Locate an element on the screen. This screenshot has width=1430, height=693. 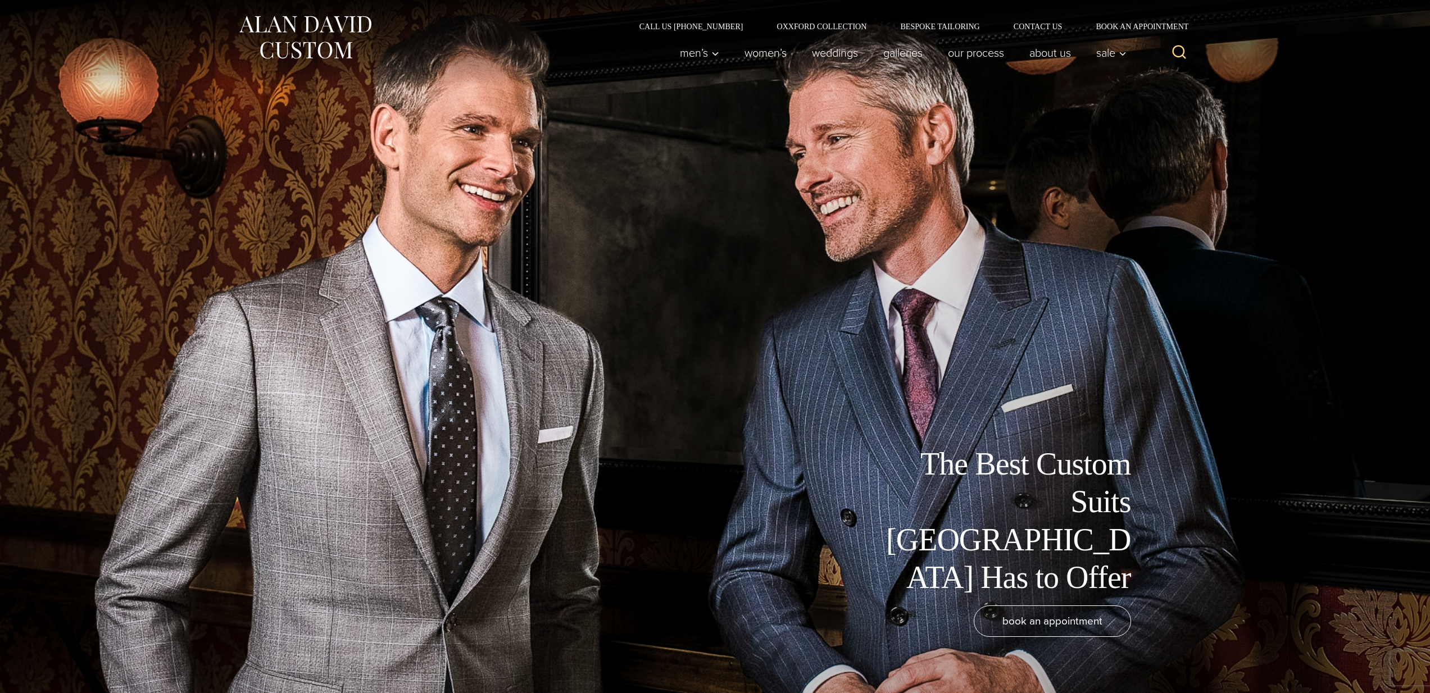
a: book an appointment is located at coordinates (1052, 621).